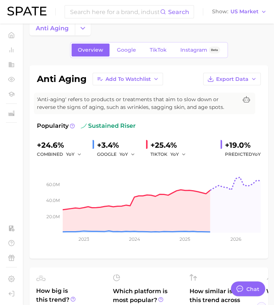 This screenshot has height=305, width=274. I want to click on input: Search here for a brand, industry, or ingredient, so click(115, 12).